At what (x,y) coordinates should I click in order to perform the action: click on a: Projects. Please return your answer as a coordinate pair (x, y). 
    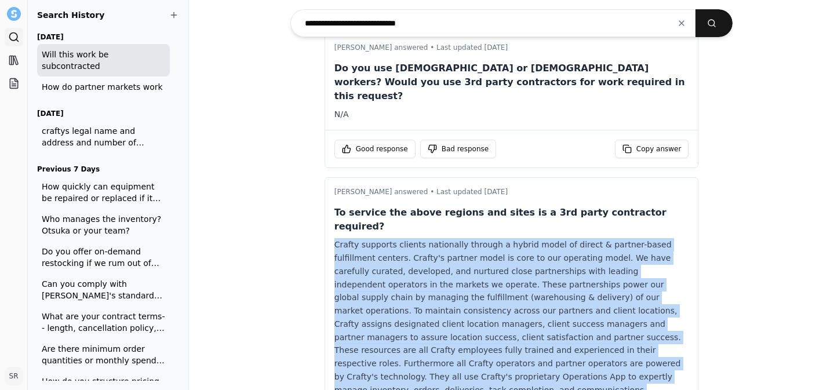
    Looking at the image, I should click on (14, 83).